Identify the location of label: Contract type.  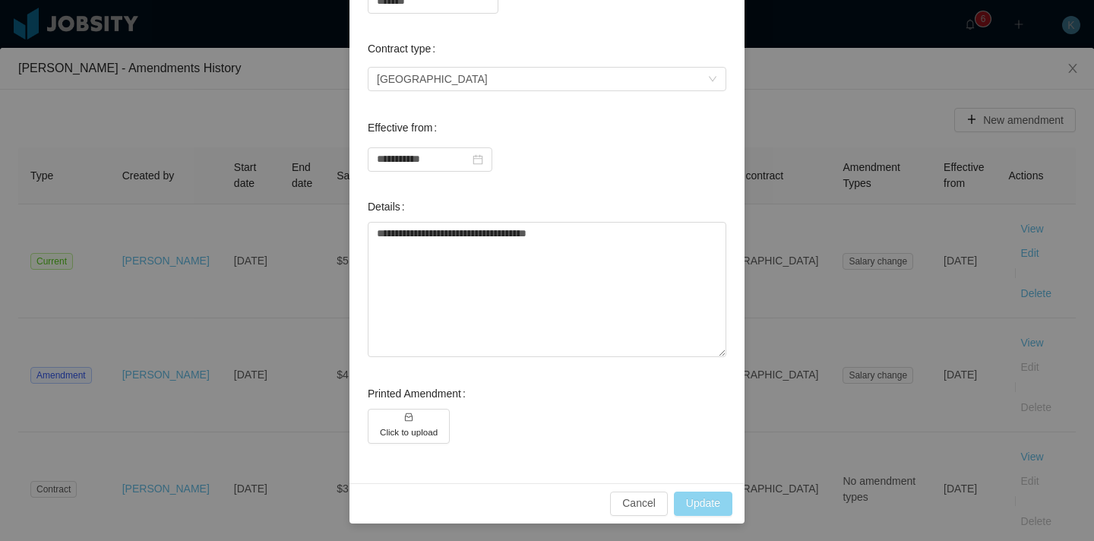
(404, 49).